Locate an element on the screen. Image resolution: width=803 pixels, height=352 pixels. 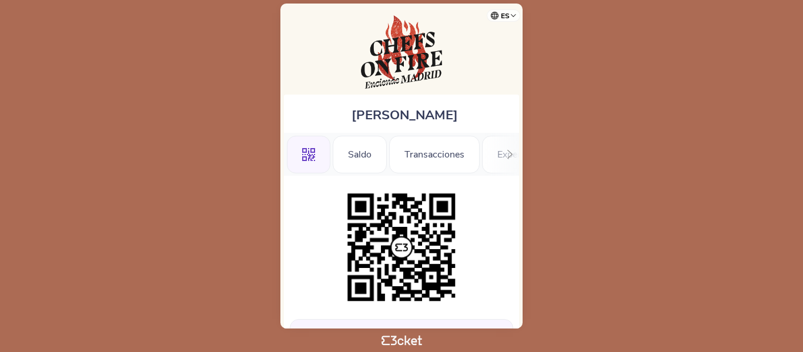
a: Experiencias is located at coordinates (523, 153).